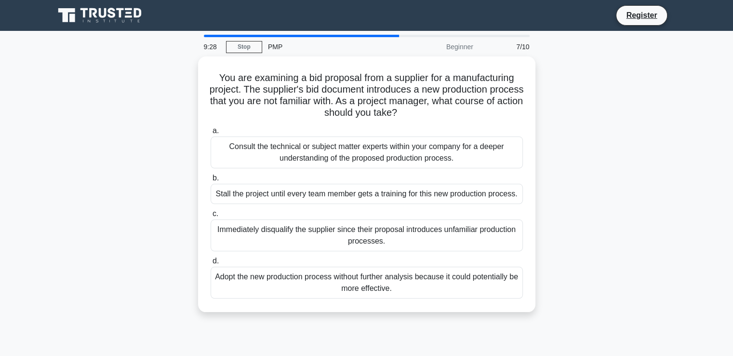  Describe the element at coordinates (212, 47) in the screenshot. I see `div: 9:28` at that location.